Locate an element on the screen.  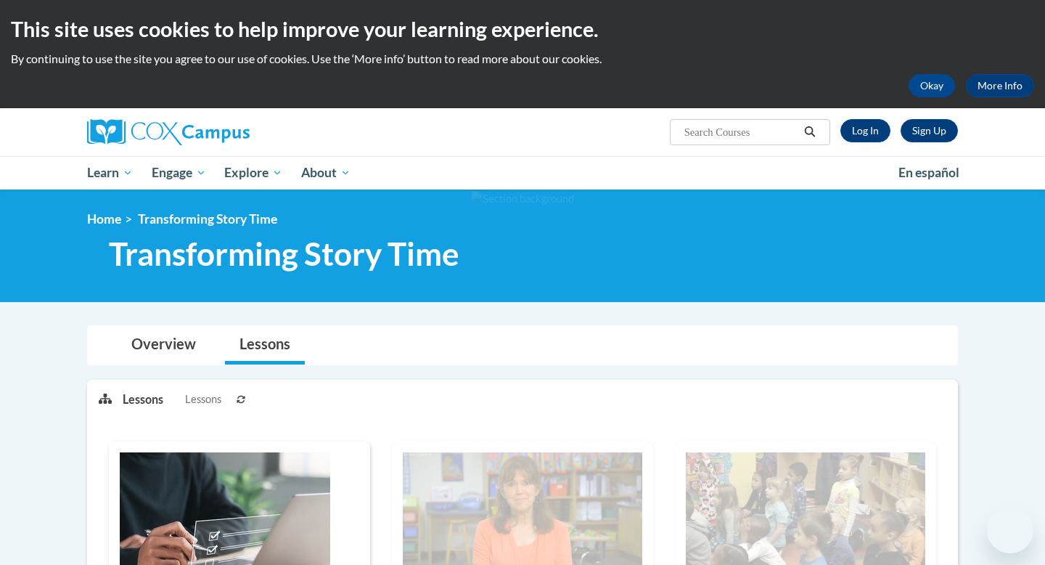
a: Explore is located at coordinates (253, 173).